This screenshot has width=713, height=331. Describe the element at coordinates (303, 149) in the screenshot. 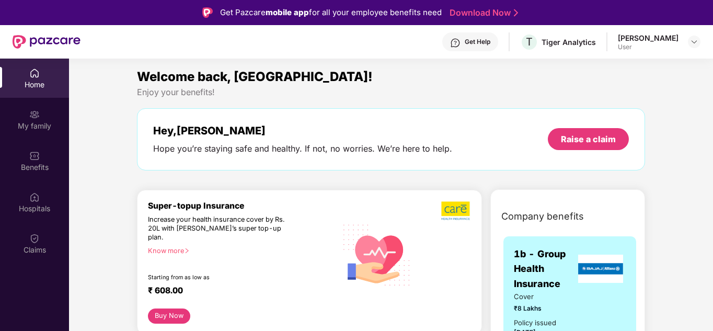

I see `div: Hope you’re staying safe and healthy. If not, no worries. We’re here to help.` at that location.